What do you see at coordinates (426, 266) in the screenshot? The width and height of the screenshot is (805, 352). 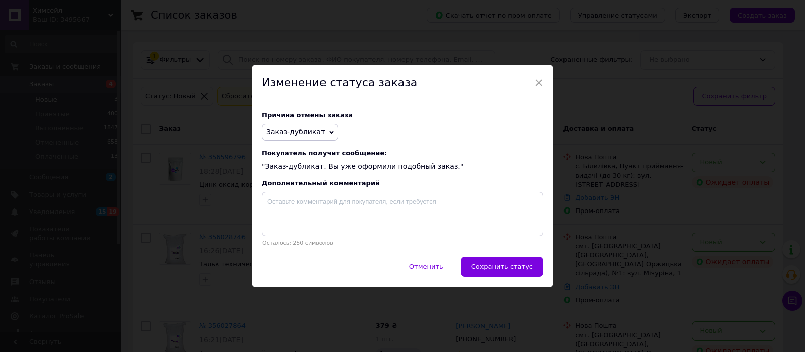 I see `span: Отменить` at bounding box center [426, 266].